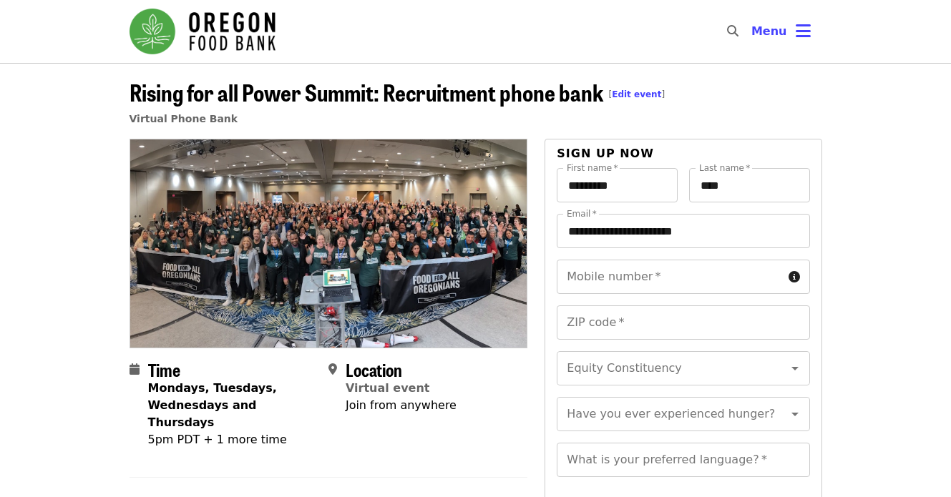 This screenshot has height=497, width=951. Describe the element at coordinates (397, 92) in the screenshot. I see `span: Rising for all Power Summit: Recruitment phone bank` at that location.